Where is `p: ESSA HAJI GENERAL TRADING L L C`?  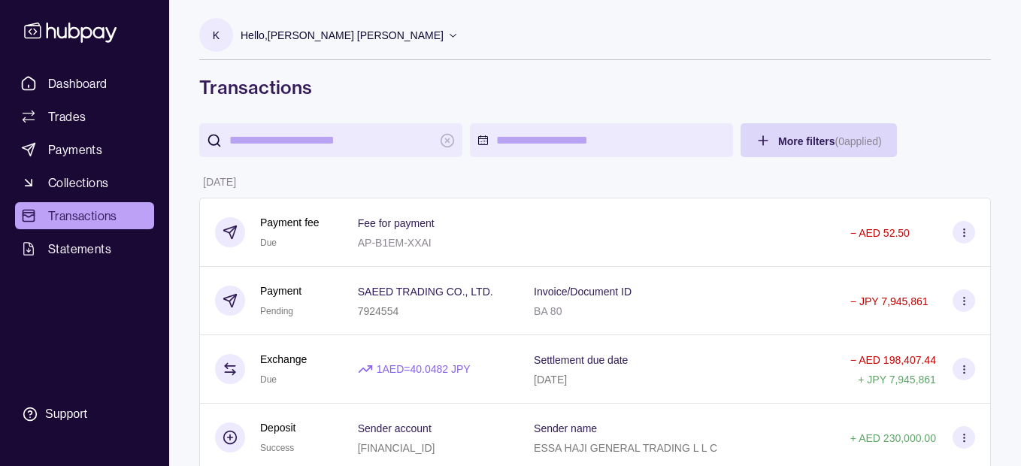
p: ESSA HAJI GENERAL TRADING L L C is located at coordinates (625, 448).